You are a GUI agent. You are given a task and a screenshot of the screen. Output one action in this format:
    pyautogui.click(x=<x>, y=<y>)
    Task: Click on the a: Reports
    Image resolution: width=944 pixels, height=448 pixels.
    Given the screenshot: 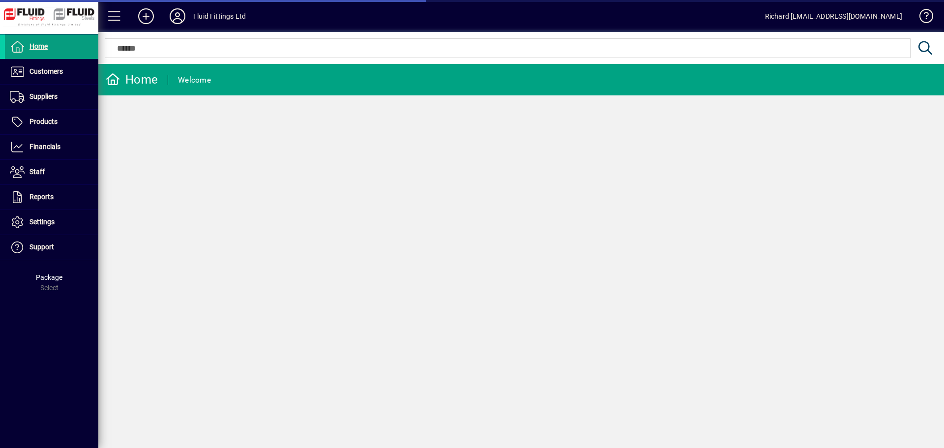 What is the action you would take?
    pyautogui.click(x=52, y=197)
    